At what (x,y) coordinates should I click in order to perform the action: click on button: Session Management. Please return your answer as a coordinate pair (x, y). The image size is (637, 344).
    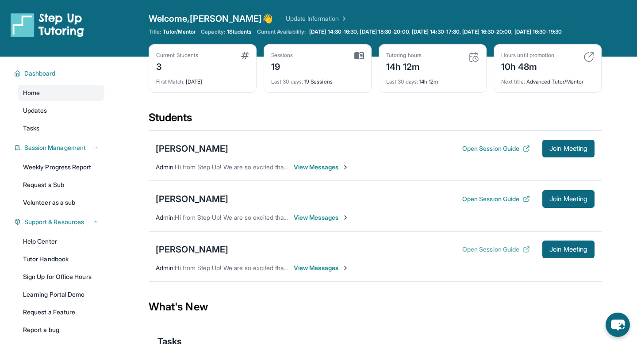
    Looking at the image, I should click on (60, 148).